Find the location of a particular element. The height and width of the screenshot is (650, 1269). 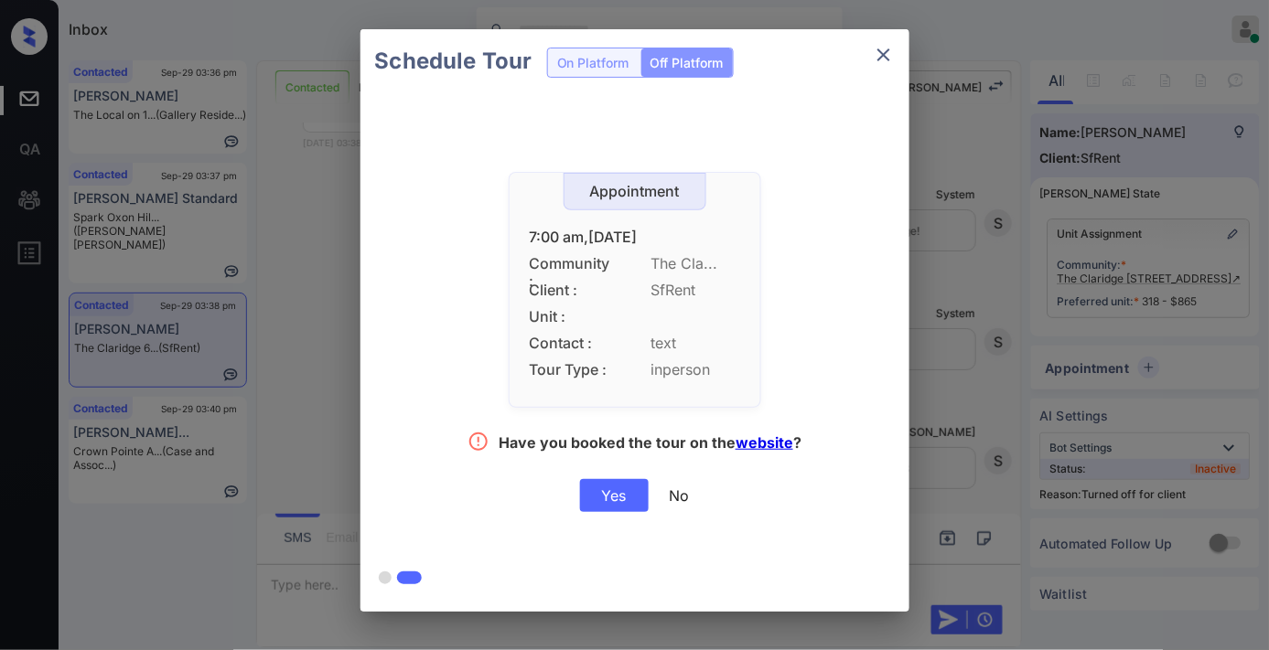

span: SfRent is located at coordinates (695, 290).